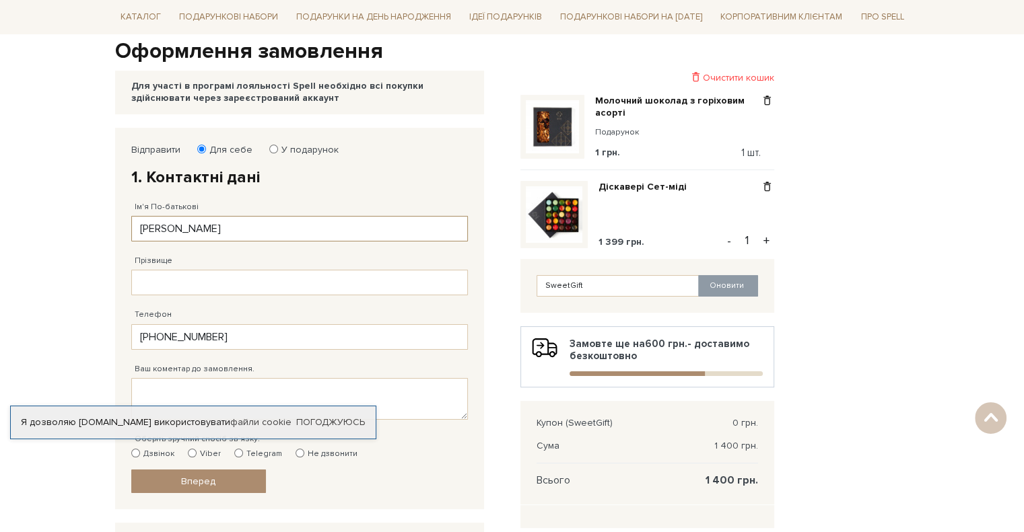  What do you see at coordinates (647, 187) in the screenshot?
I see `a: Діскавері Сет-міді` at bounding box center [647, 187].